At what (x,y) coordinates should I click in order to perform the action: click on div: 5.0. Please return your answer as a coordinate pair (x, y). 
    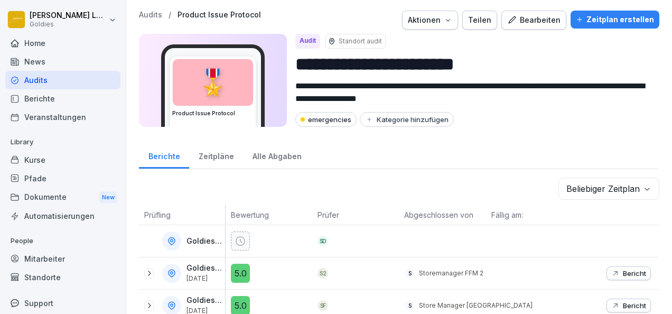
    Looking at the image, I should click on (240, 273).